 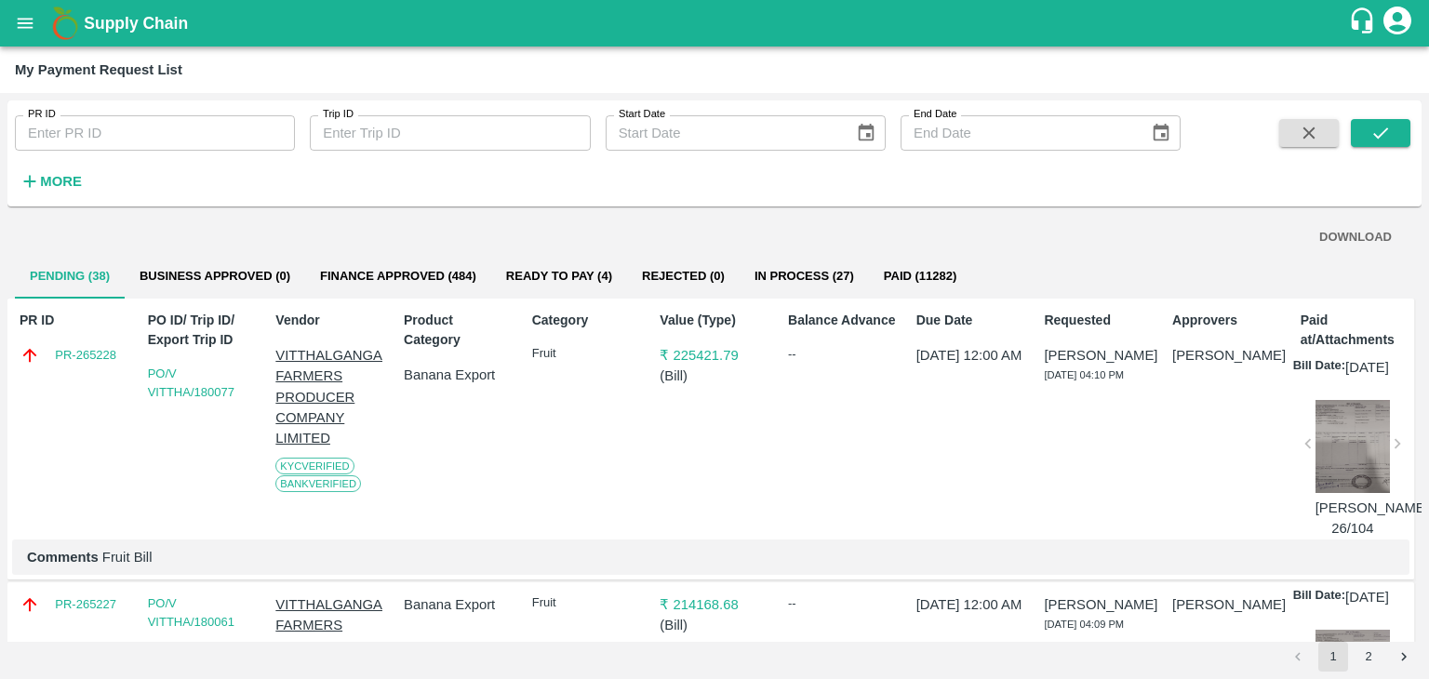 What do you see at coordinates (25, 23) in the screenshot?
I see `button: open drawer` at bounding box center [25, 23].